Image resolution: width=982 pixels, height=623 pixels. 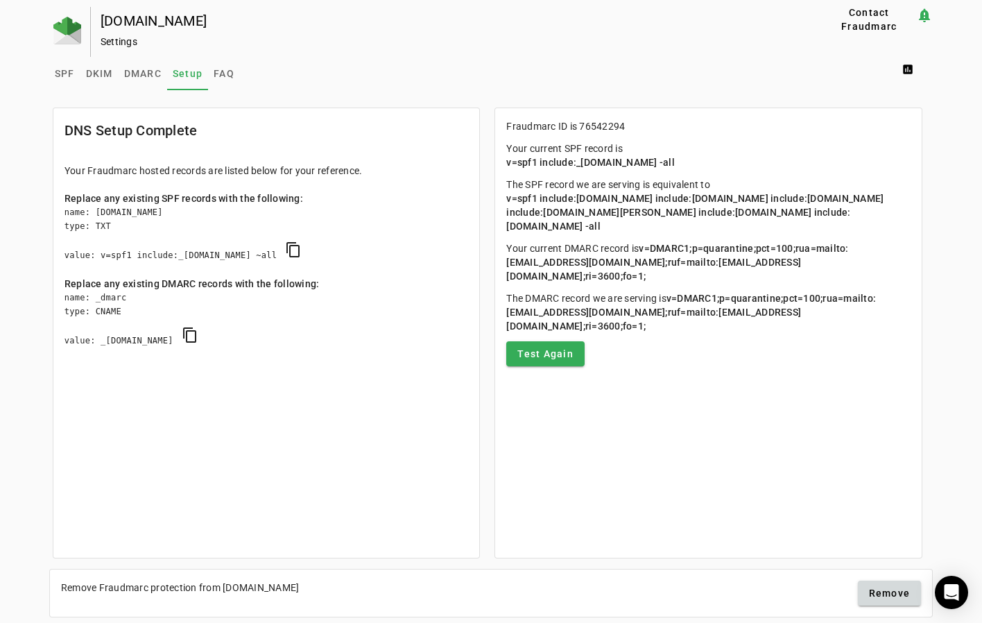 I want to click on span: SPF, so click(x=65, y=74).